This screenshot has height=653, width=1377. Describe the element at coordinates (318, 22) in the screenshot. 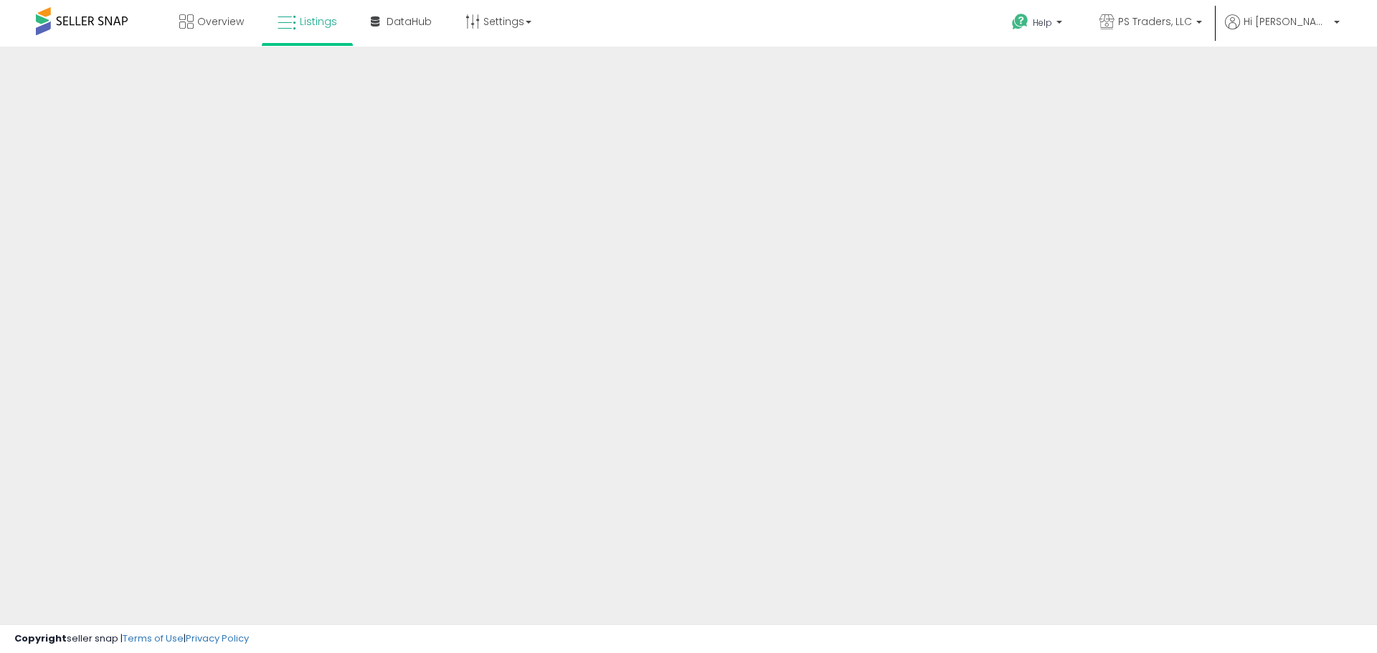

I see `span: Listings` at that location.